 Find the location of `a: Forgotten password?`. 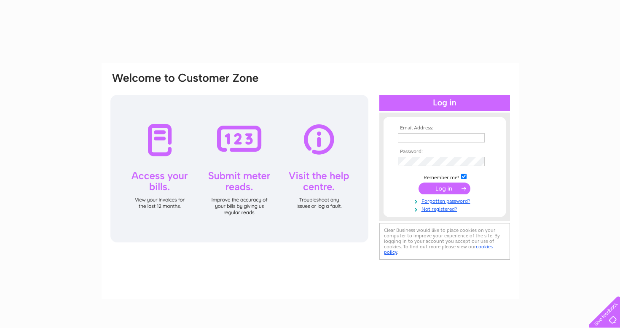

a: Forgotten password? is located at coordinates (446, 200).